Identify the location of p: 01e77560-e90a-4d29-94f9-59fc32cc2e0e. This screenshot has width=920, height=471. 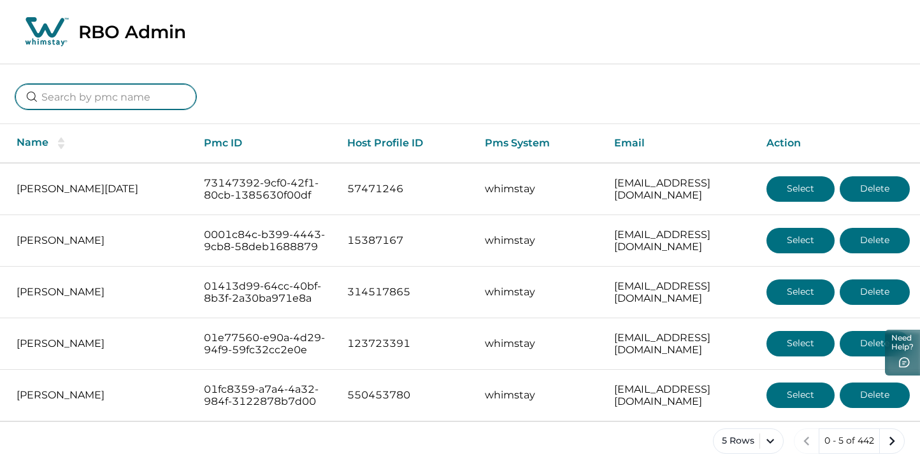
(265, 344).